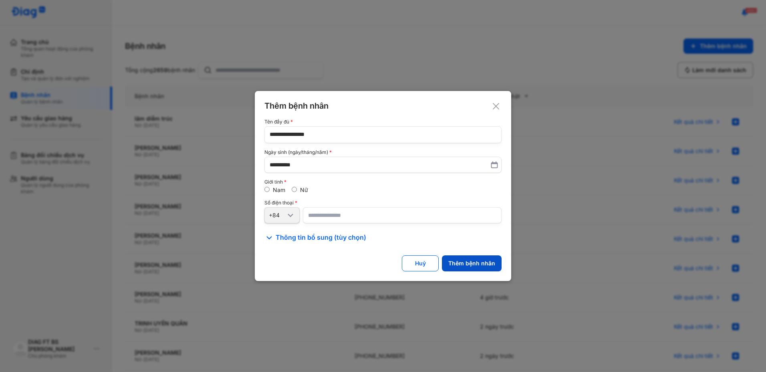  What do you see at coordinates (383, 203) in the screenshot?
I see `div: Số điện thoại` at bounding box center [383, 203].